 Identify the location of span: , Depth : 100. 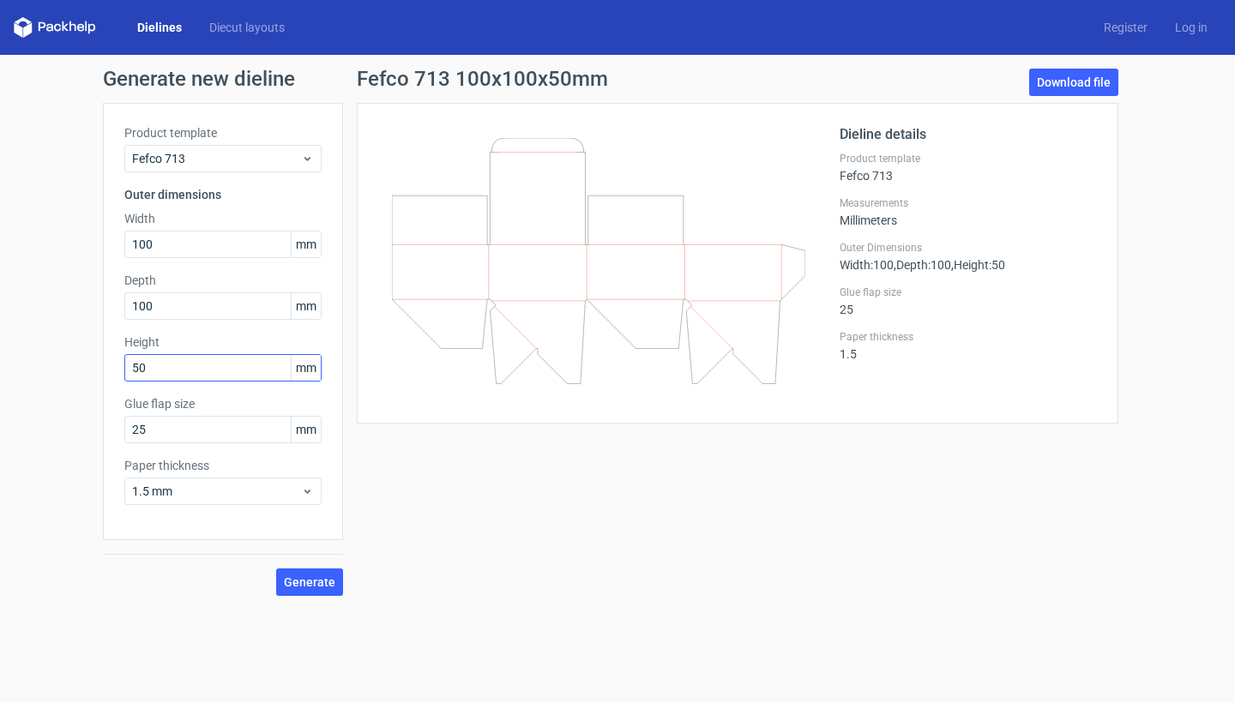
(922, 265).